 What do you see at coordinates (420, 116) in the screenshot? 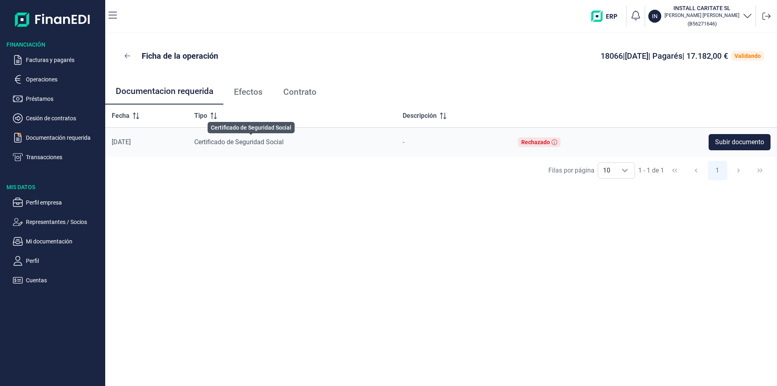
I see `span: Descripción` at bounding box center [420, 116].